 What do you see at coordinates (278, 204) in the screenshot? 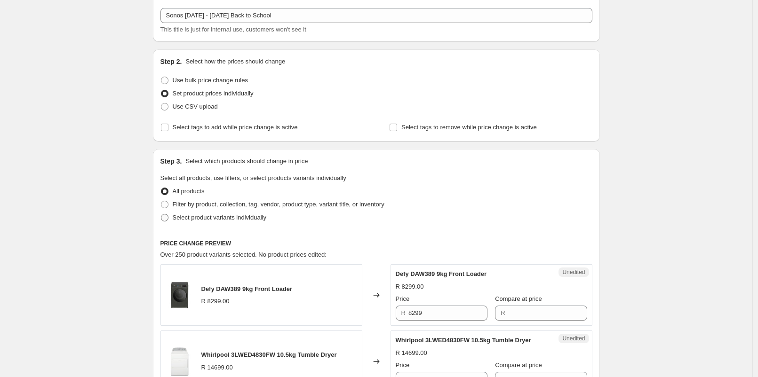
I see `span: Filter by product, collection, tag, vendor, product type, variant title, or inventory` at bounding box center [278, 204].